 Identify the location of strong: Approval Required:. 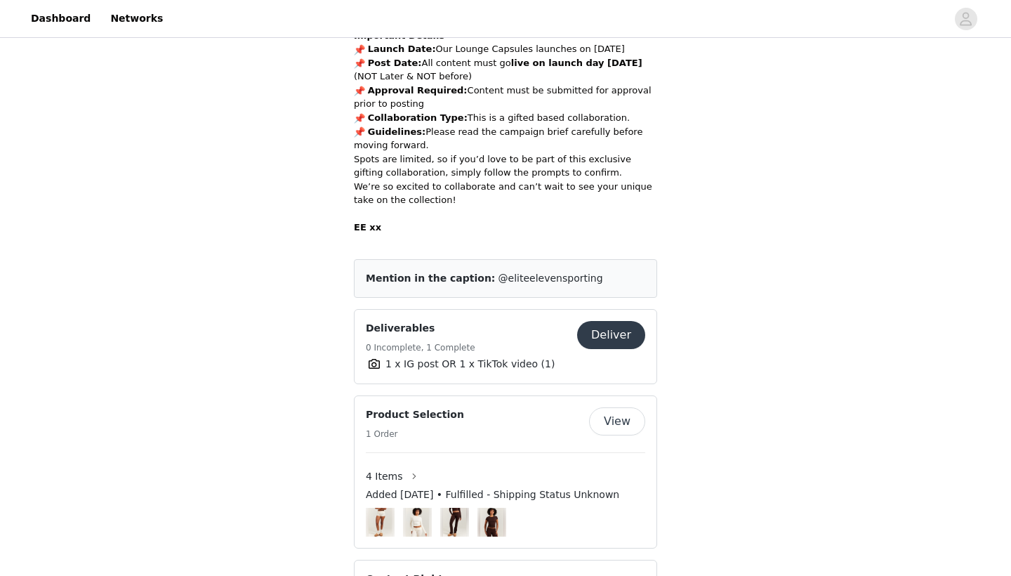
(418, 90).